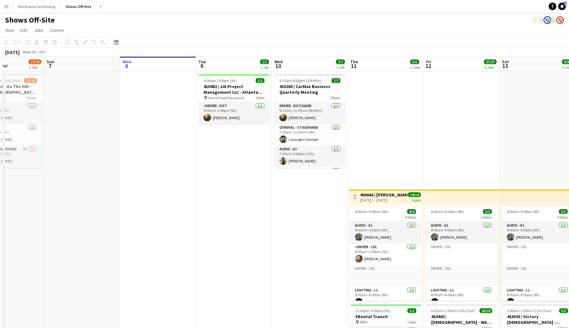 This screenshot has height=328, width=569. What do you see at coordinates (57, 30) in the screenshot?
I see `a: Comms` at bounding box center [57, 30].